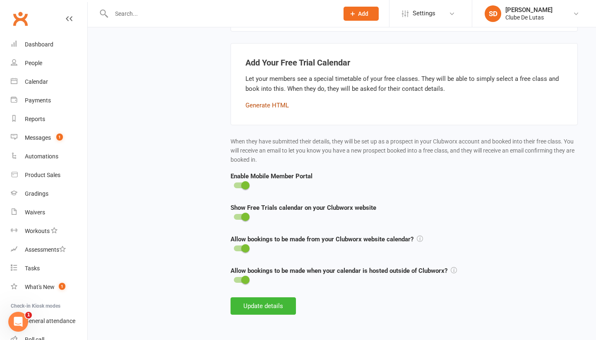 Image resolution: width=596 pixels, height=340 pixels. Describe the element at coordinates (424, 13) in the screenshot. I see `span: Settings` at that location.